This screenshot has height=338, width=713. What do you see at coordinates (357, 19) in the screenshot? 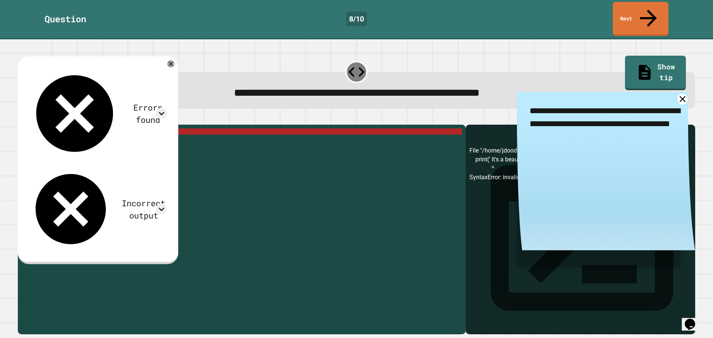
I see `div: 8 / 10` at bounding box center [357, 19].